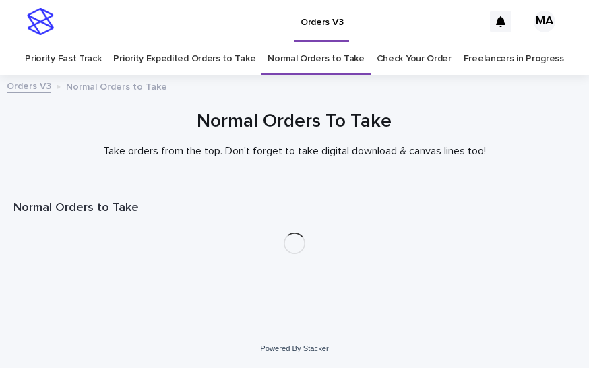  Describe the element at coordinates (40, 22) in the screenshot. I see `img: stacker-logo-s-only.png` at that location.